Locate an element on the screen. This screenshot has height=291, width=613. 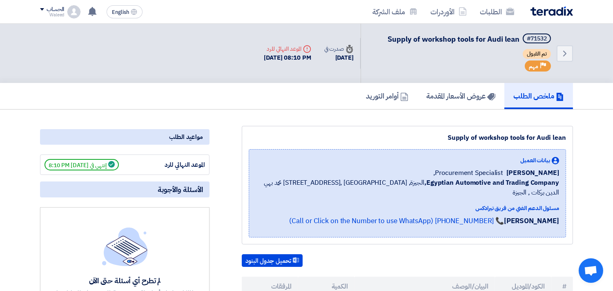
a: ملخص الطلب is located at coordinates (538, 96).